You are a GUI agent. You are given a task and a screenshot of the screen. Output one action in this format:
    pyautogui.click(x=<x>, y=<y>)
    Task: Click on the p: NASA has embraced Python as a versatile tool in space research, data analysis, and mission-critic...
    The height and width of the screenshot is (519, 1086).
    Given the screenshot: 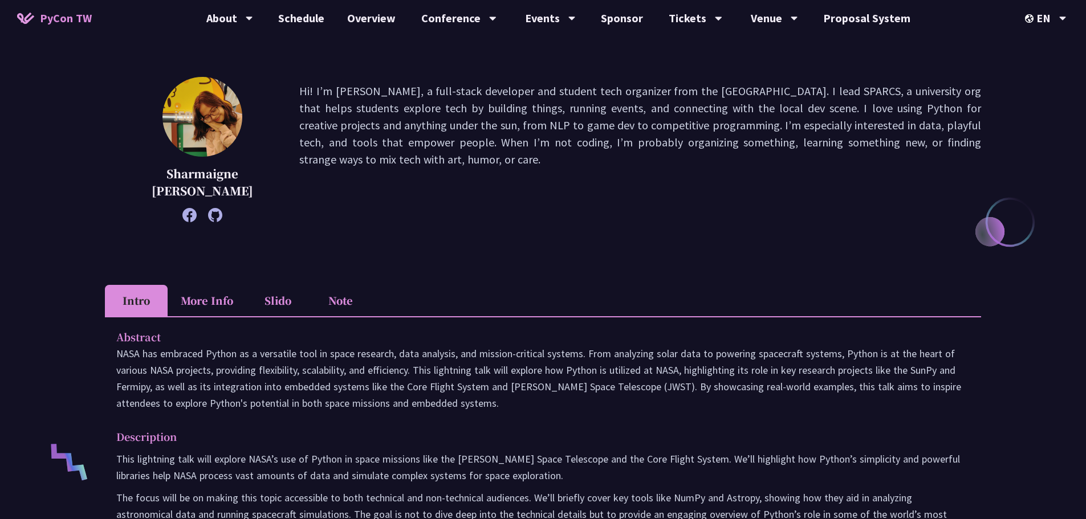 What is the action you would take?
    pyautogui.click(x=542, y=378)
    